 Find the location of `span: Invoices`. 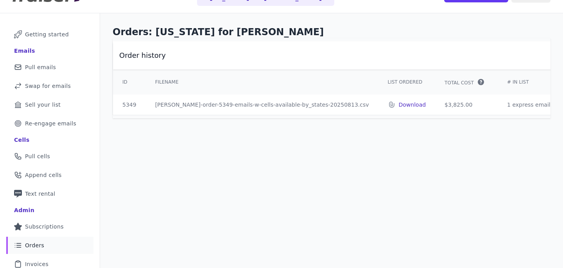

span: Invoices is located at coordinates (37, 264).